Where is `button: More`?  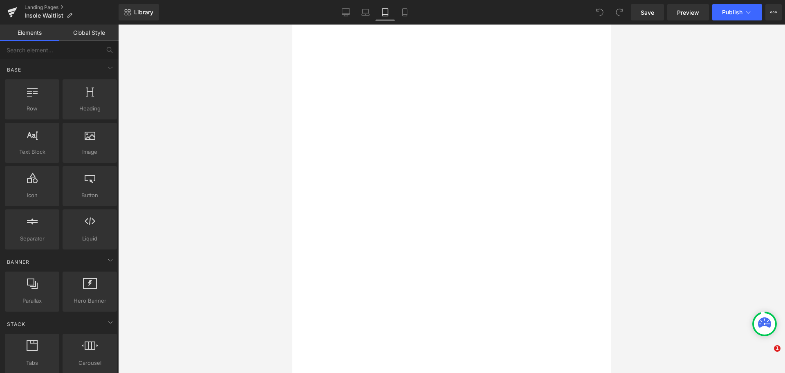
button: More is located at coordinates (774, 12).